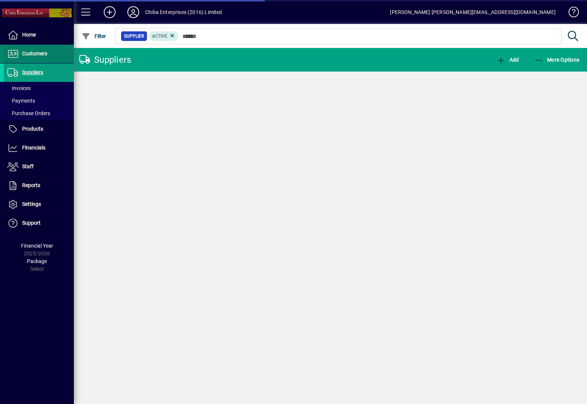  Describe the element at coordinates (29, 35) in the screenshot. I see `span: Home` at that location.